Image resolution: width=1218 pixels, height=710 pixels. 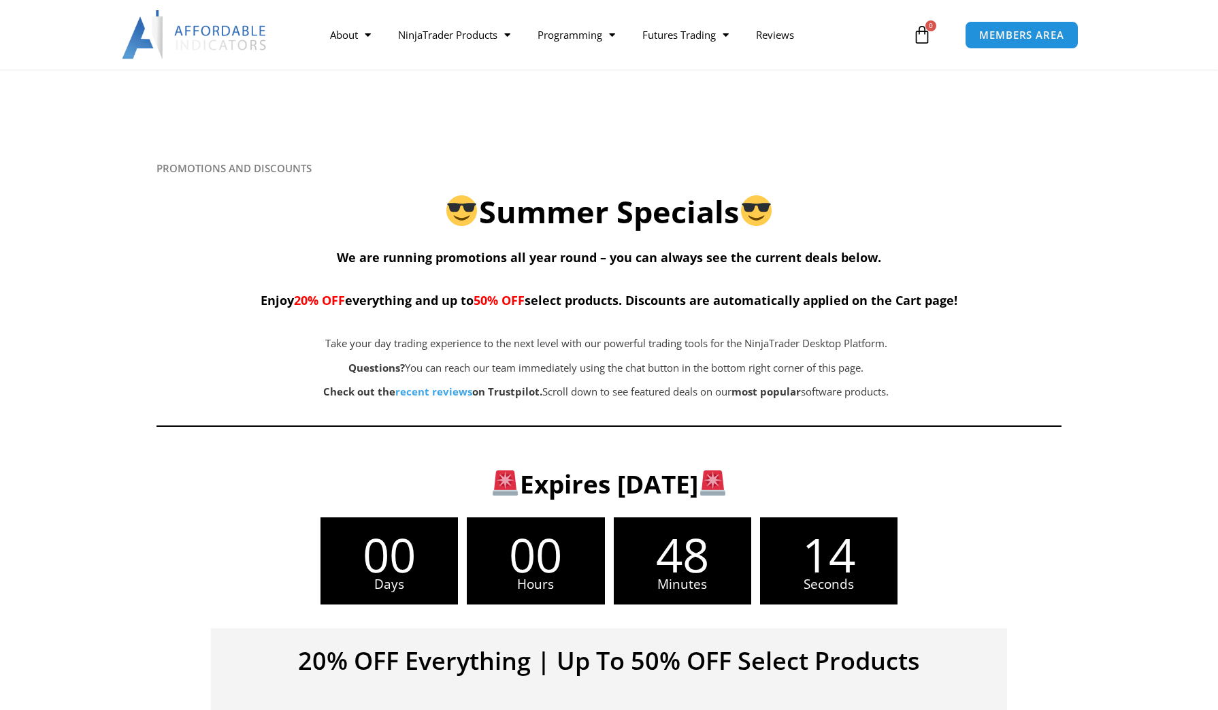 What do you see at coordinates (922, 35) in the screenshot?
I see `a: 0` at bounding box center [922, 35].